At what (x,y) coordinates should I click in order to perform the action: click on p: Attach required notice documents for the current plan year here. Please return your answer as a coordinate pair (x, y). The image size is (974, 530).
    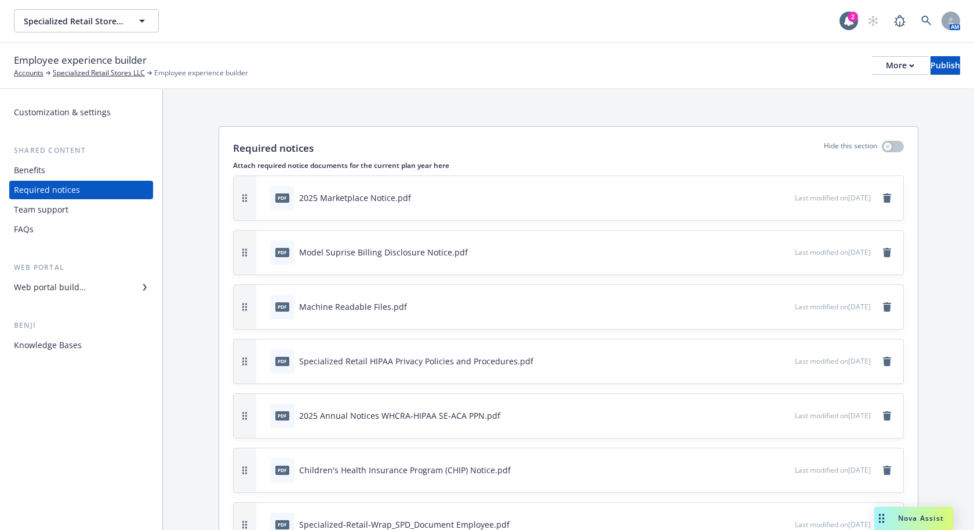
    Looking at the image, I should click on (568, 165).